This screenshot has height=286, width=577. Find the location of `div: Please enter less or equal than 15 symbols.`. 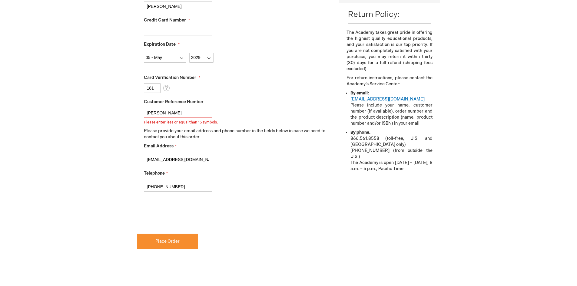

div: Please enter less or equal than 15 symbols. is located at coordinates (237, 122).